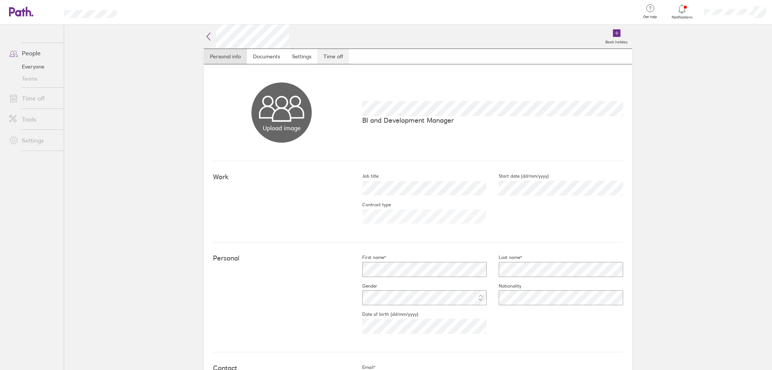 This screenshot has width=772, height=370. I want to click on a: Everyone, so click(33, 67).